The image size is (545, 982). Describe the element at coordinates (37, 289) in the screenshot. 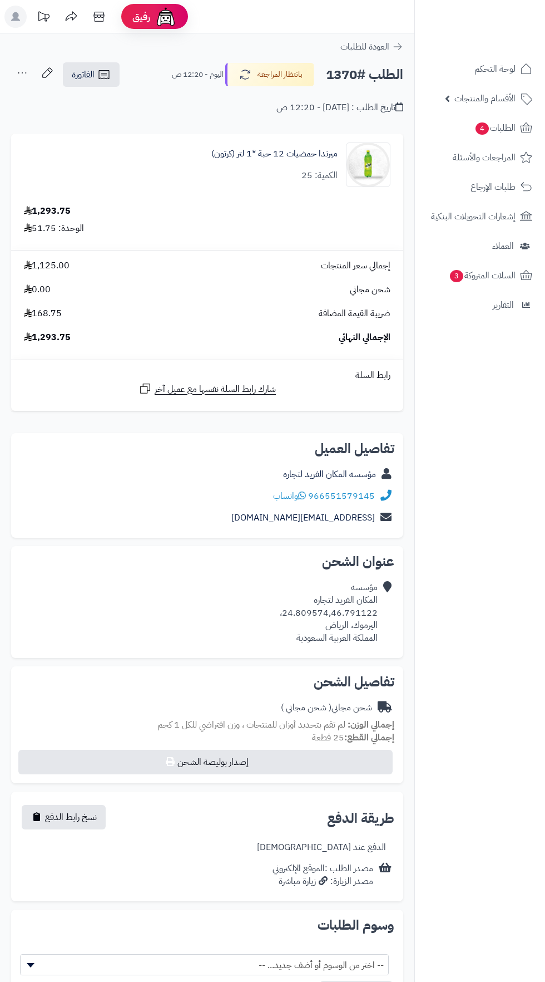

I see `span: 0.00` at that location.